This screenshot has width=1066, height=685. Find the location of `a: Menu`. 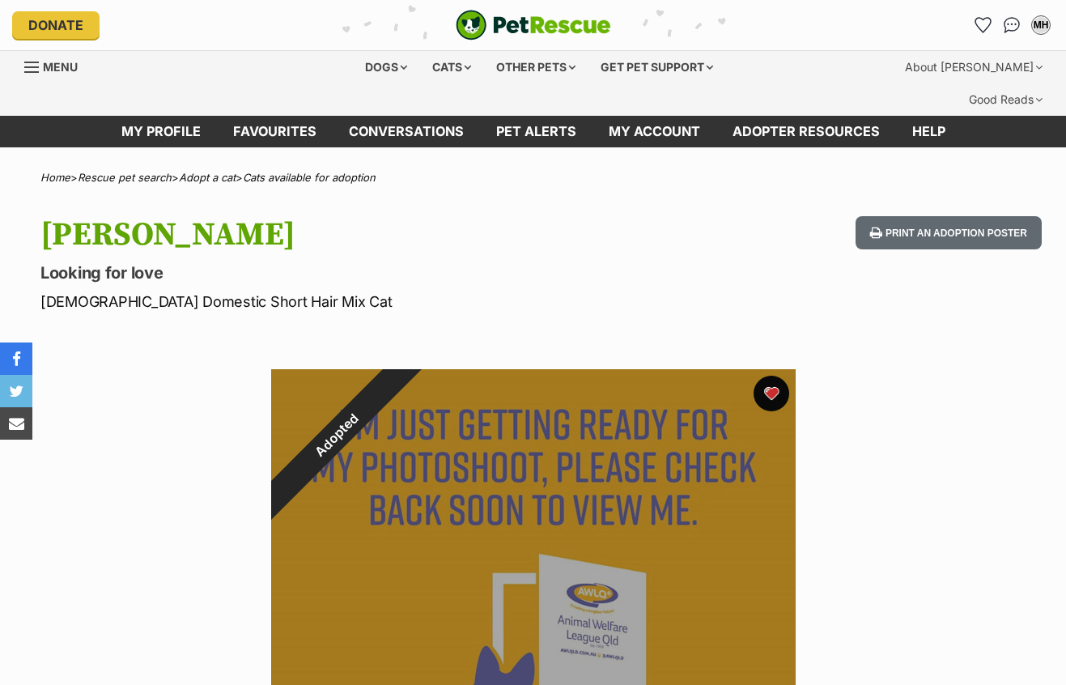

a: Menu is located at coordinates (57, 66).